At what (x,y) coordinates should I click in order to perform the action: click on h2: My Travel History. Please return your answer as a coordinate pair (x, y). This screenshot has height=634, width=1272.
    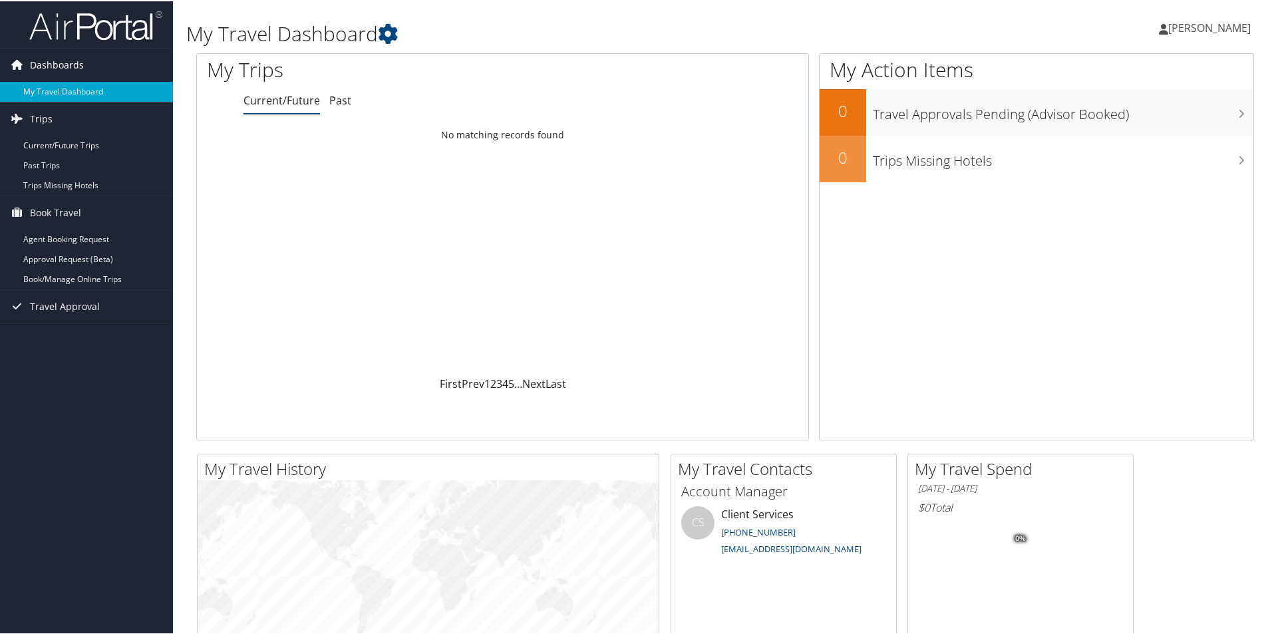
    Looking at the image, I should click on (431, 468).